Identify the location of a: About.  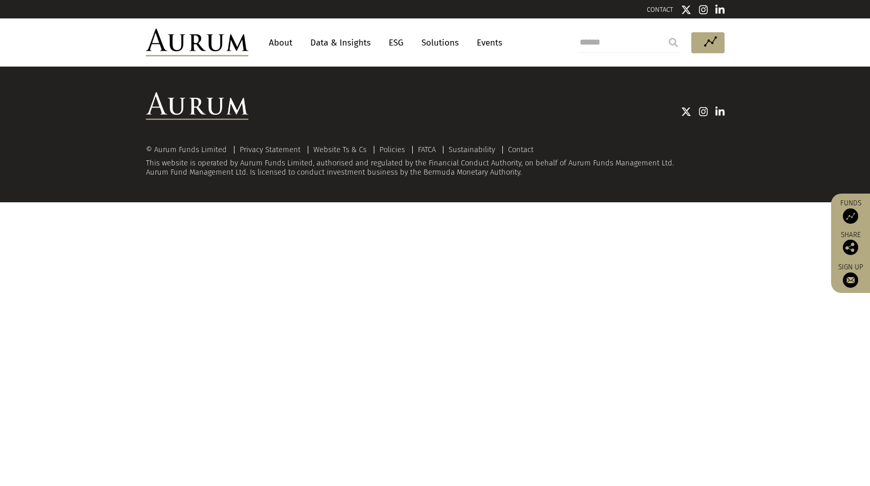
(281, 42).